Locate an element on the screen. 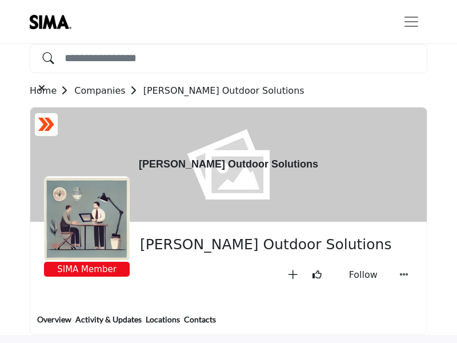 The width and height of the screenshot is (457, 343). button: Like is located at coordinates (317, 275).